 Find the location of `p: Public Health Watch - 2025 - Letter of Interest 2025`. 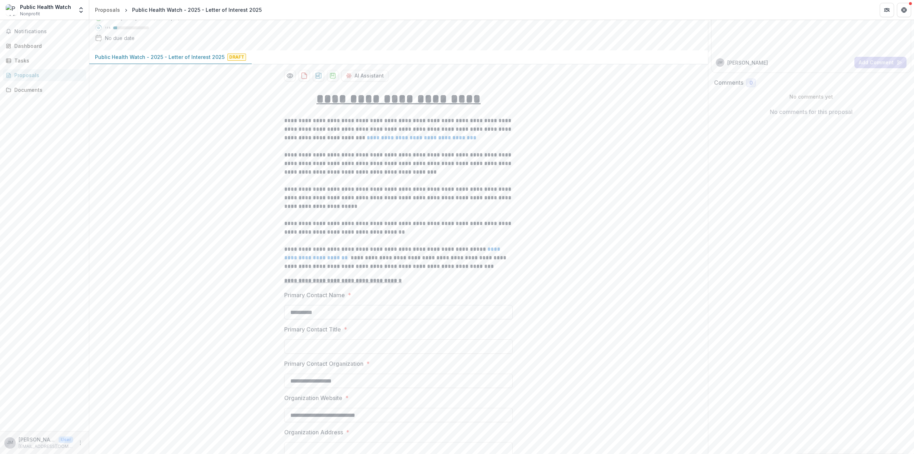

p: Public Health Watch - 2025 - Letter of Interest 2025 is located at coordinates (160, 57).